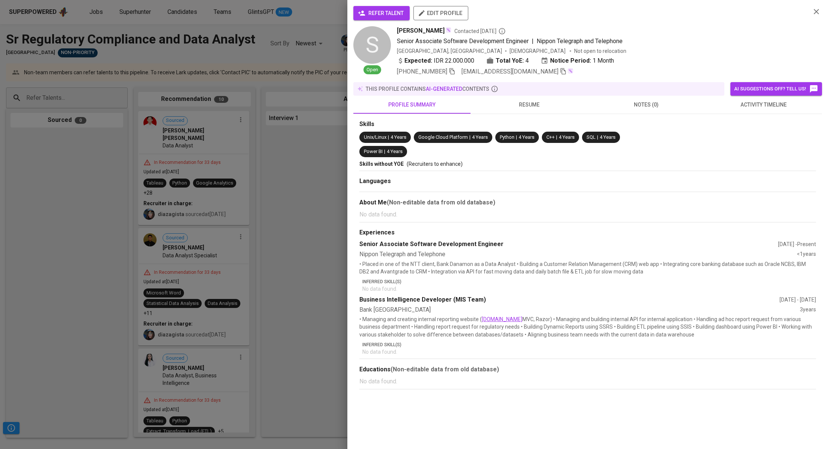 Image resolution: width=828 pixels, height=449 pixels. I want to click on div: Experiences, so click(588, 233).